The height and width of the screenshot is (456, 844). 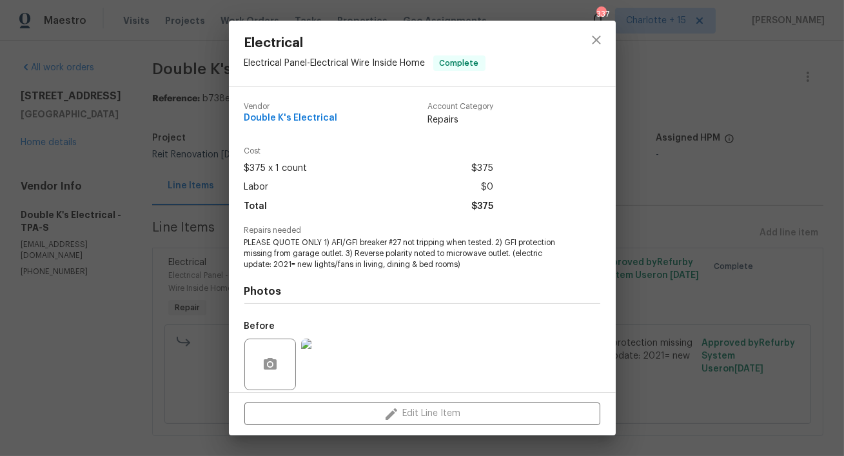 I want to click on span: PLEASE QUOTE ONLY 1) AFI/GFI breaker #27 not tripping when tested. 2) GFI protection missing from..., so click(x=404, y=253).